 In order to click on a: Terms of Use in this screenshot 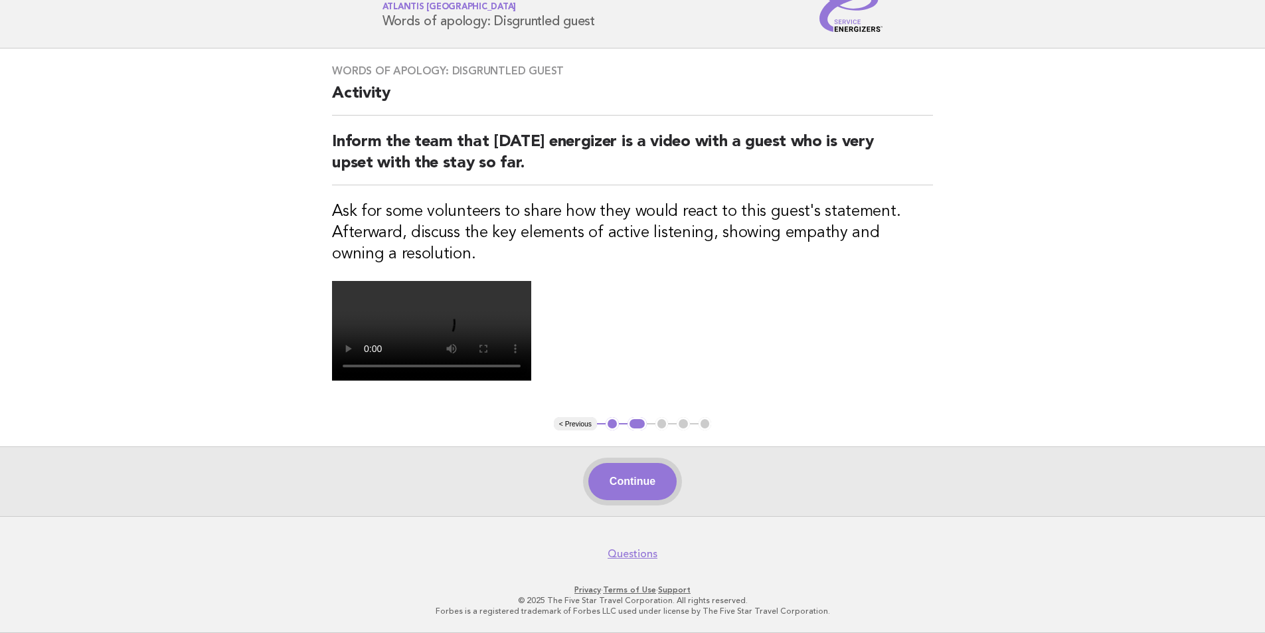, I will do `click(630, 590)`.